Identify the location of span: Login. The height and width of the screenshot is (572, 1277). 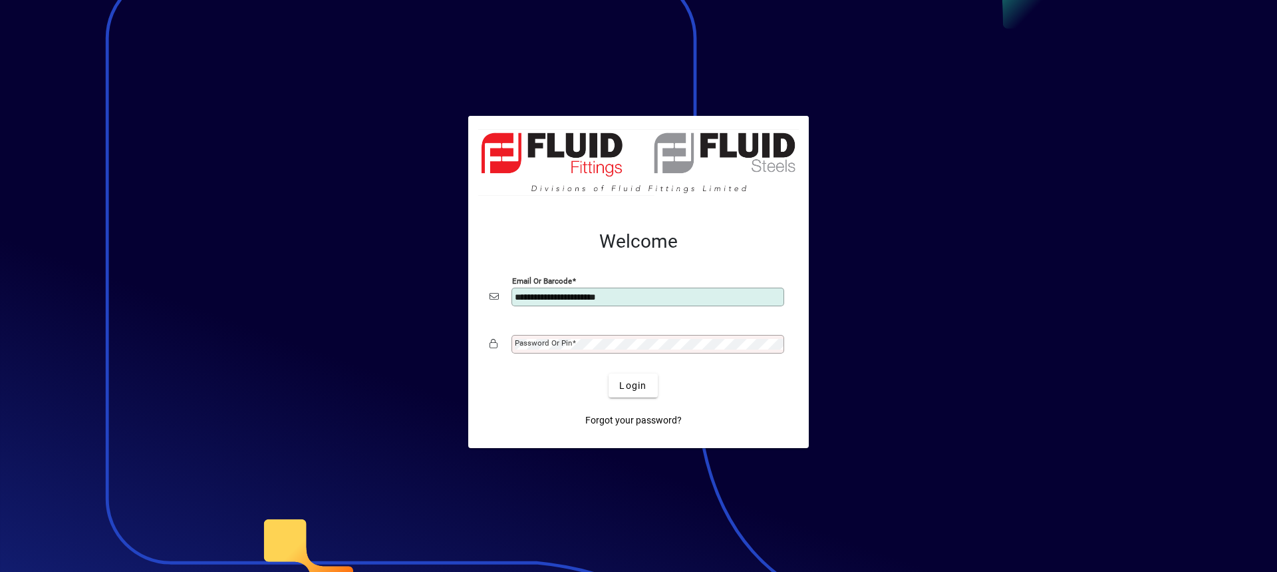
(633, 385).